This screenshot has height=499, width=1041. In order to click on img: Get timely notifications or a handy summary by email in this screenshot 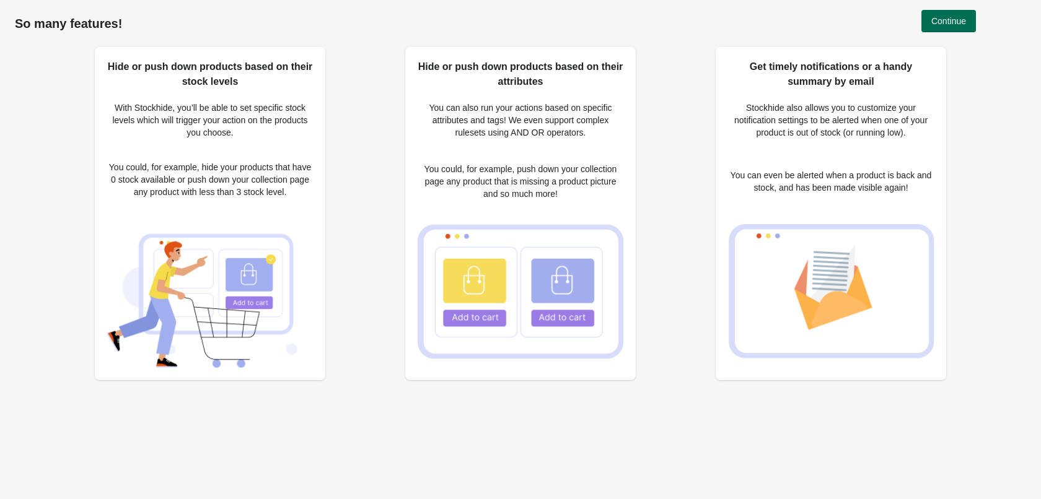, I will do `click(831, 291)`.